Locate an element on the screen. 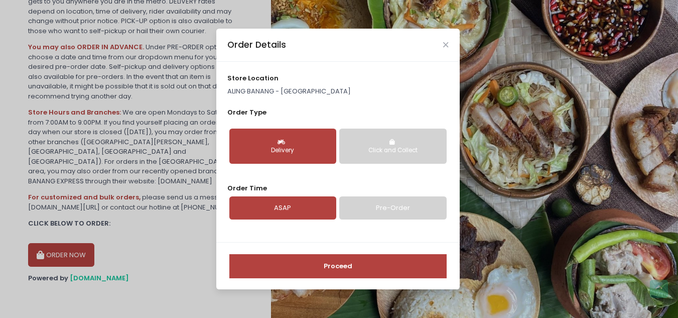  a: Pre-Order is located at coordinates (393, 208).